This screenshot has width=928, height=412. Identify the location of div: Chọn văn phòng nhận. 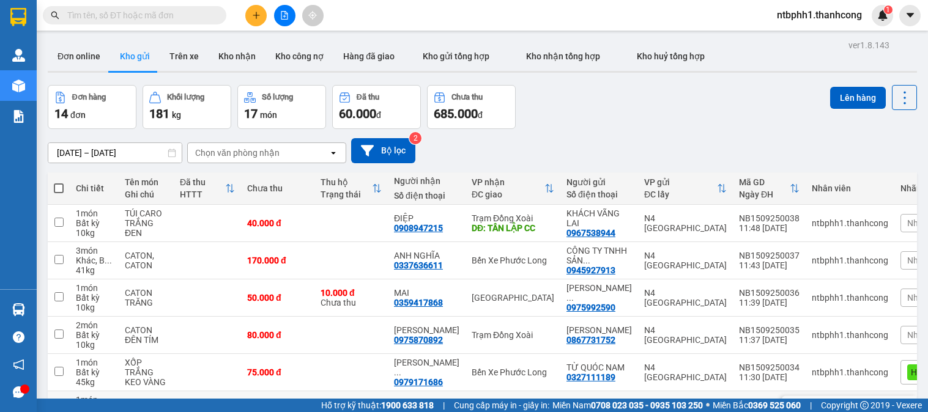
(237, 153).